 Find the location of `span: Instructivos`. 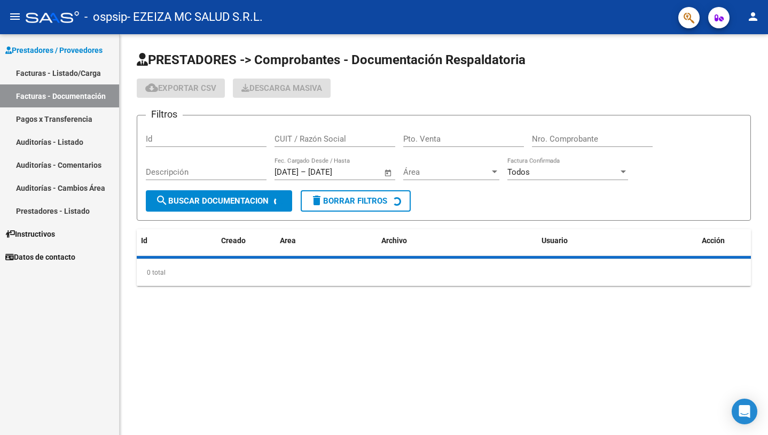

span: Instructivos is located at coordinates (30, 234).